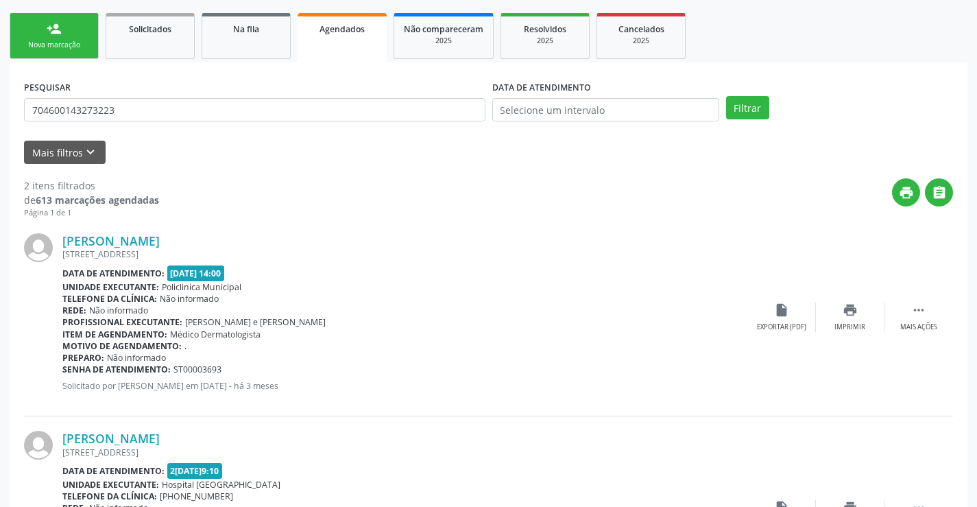  I want to click on b: Rede:, so click(74, 310).